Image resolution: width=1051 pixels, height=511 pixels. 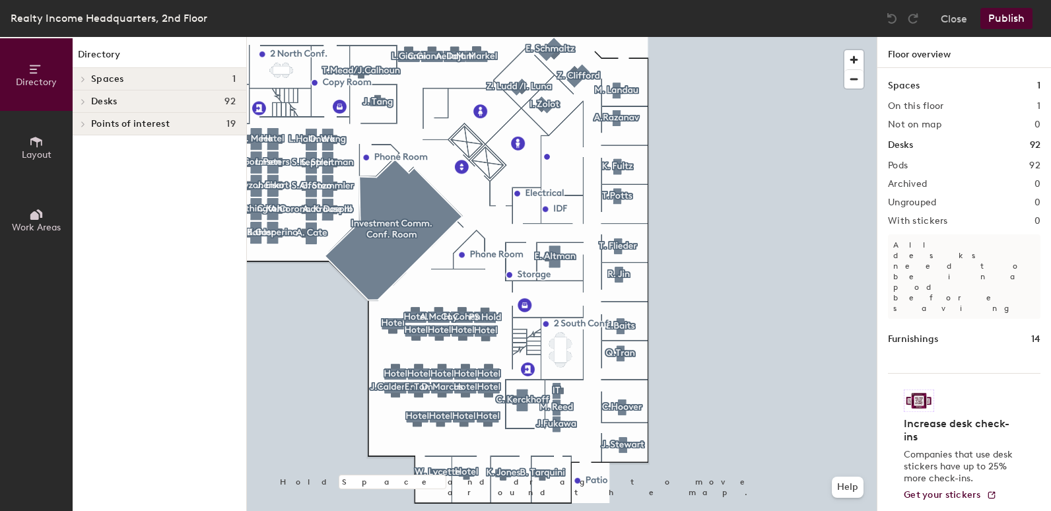 What do you see at coordinates (919, 401) in the screenshot?
I see `img: Sticker logo` at bounding box center [919, 401].